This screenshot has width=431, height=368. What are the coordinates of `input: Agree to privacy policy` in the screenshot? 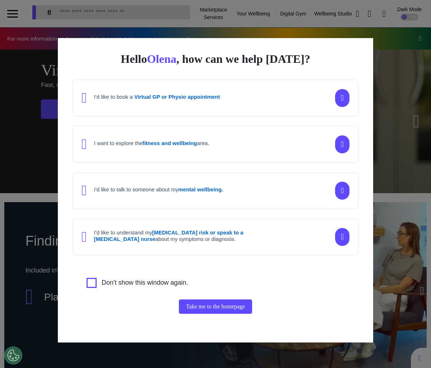 It's located at (92, 283).